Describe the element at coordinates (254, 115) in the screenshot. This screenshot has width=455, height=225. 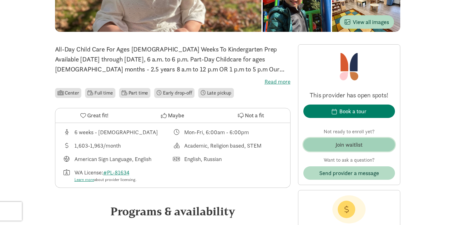
I see `span: Not a fit` at that location.